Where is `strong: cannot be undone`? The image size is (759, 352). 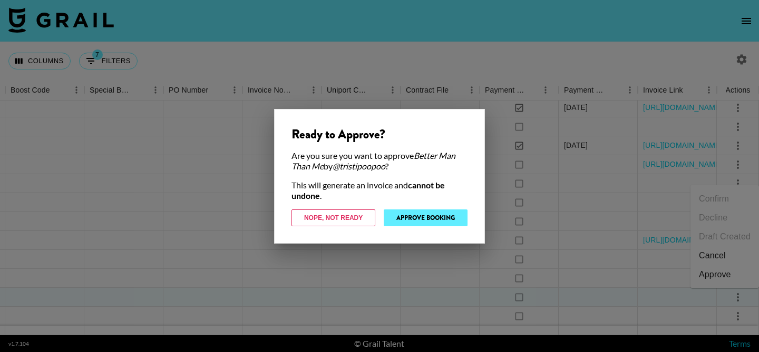 strong: cannot be undone is located at coordinates (368, 190).